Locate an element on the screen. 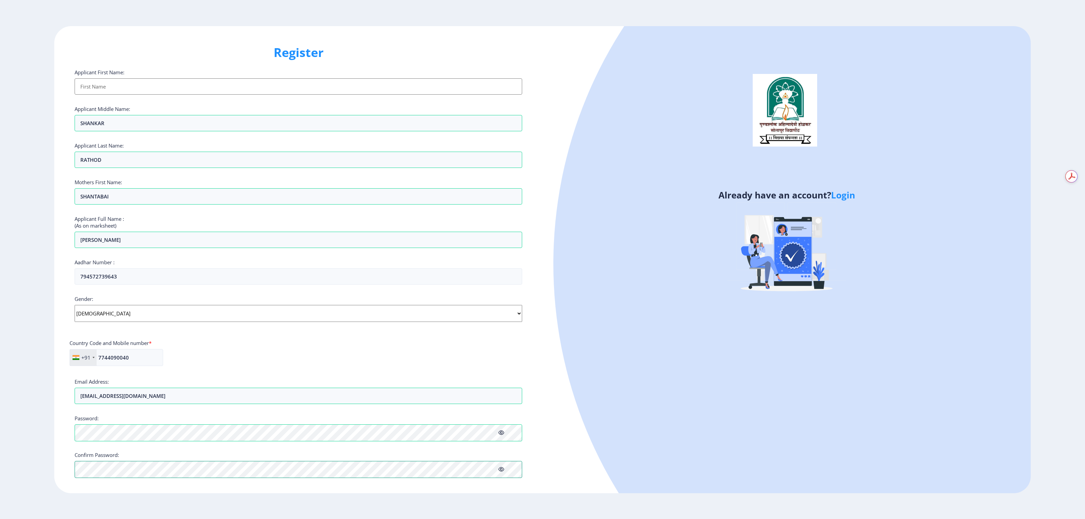 The width and height of the screenshot is (1085, 519). div: +91 is located at coordinates (86, 357).